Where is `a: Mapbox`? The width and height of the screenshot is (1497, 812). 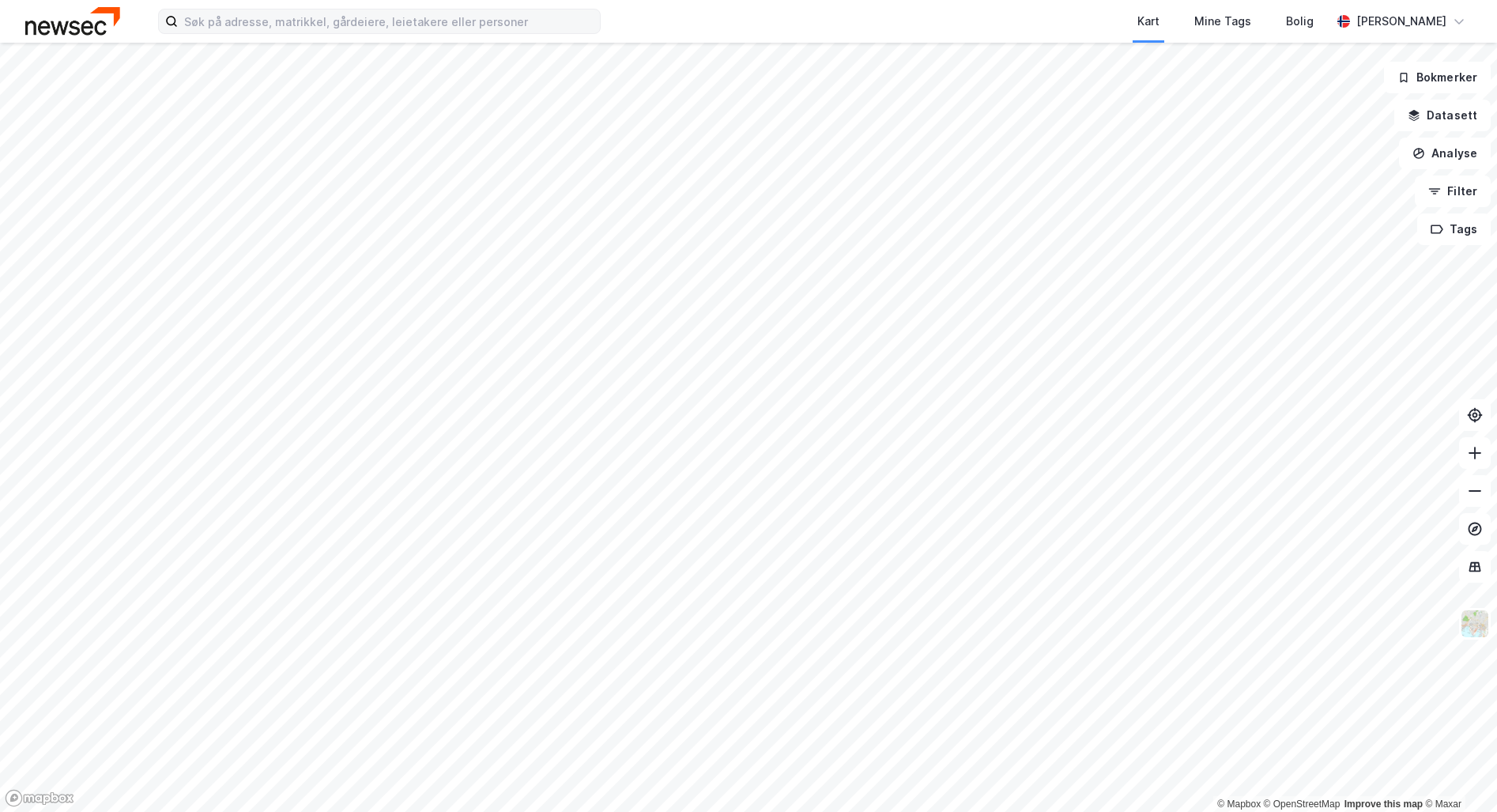 a: Mapbox is located at coordinates (1239, 803).